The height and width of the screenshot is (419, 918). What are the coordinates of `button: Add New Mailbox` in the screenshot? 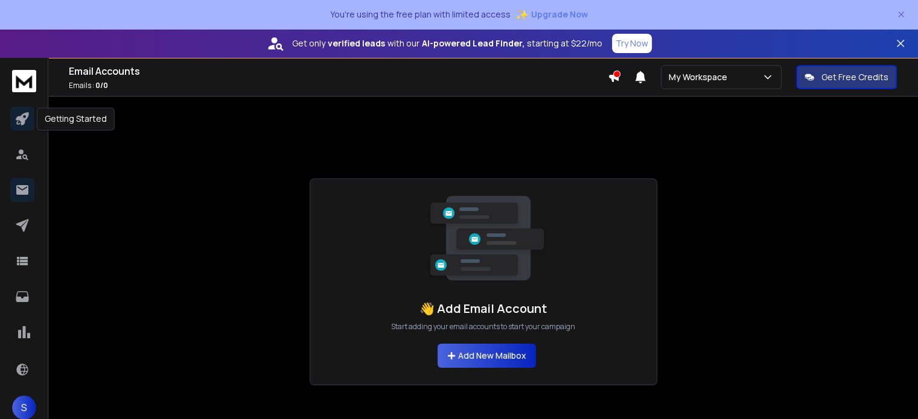 It's located at (486, 356).